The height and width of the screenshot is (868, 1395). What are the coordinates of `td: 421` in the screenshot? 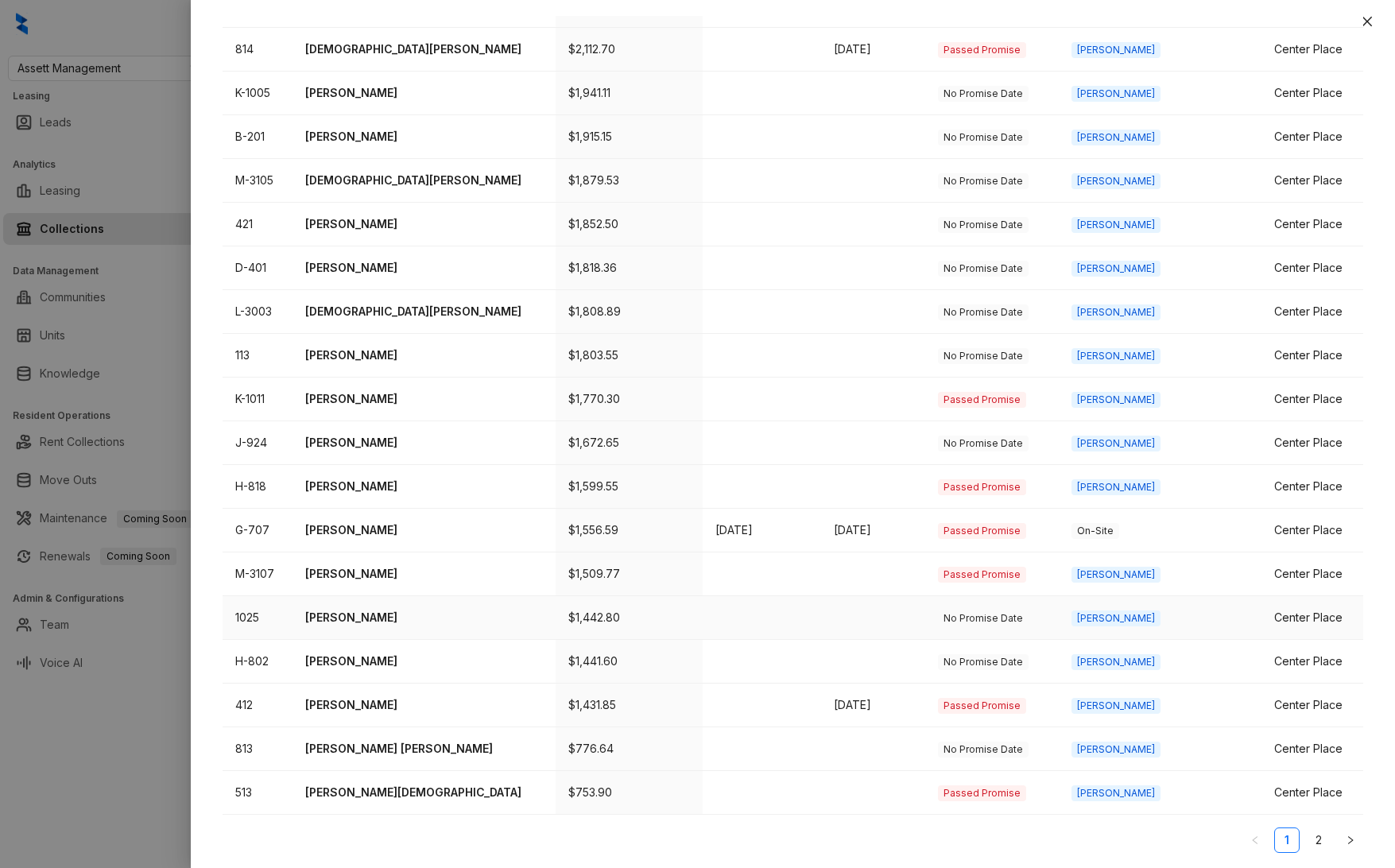 It's located at (257, 224).